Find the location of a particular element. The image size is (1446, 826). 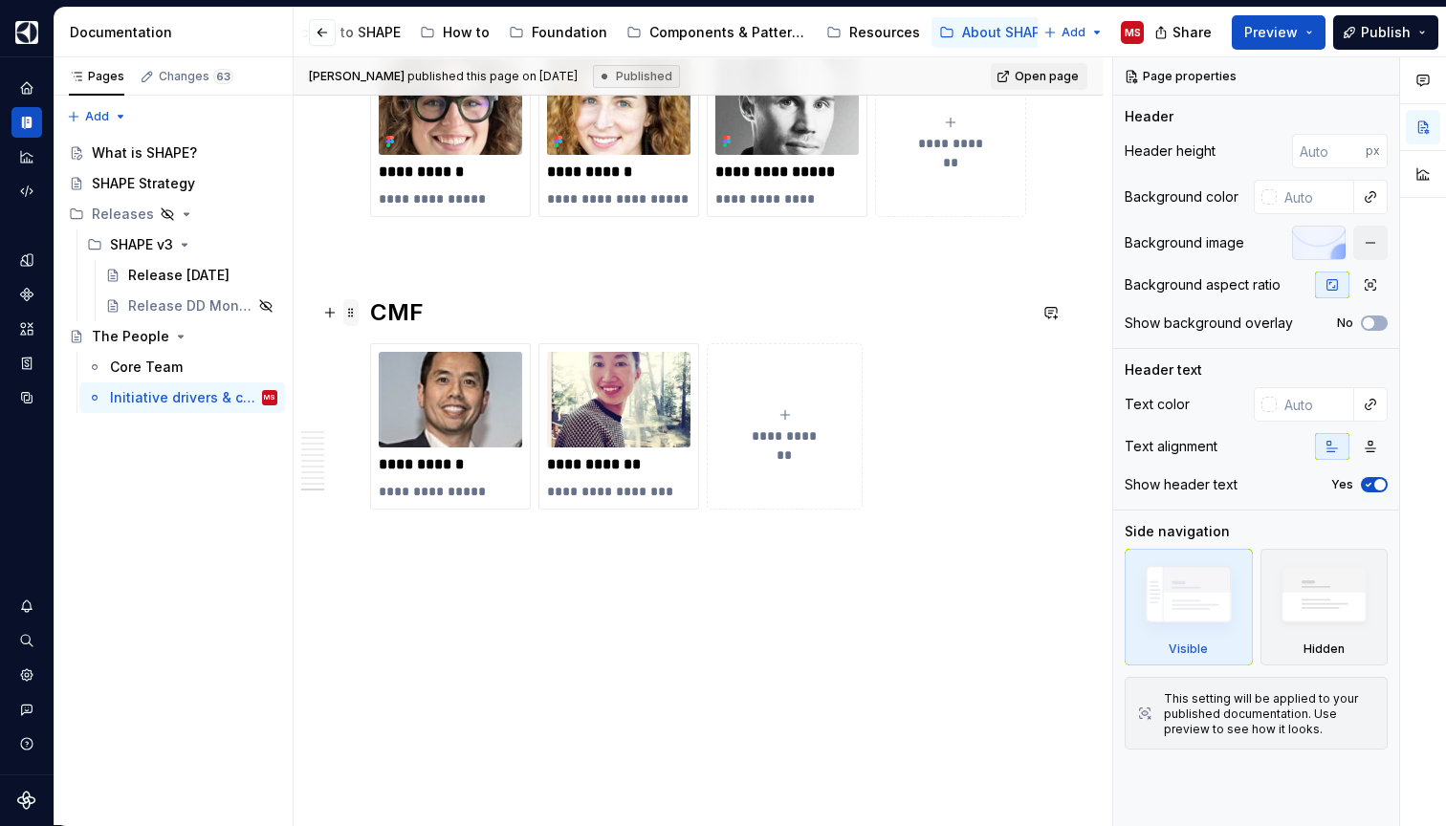

div: Design tokens is located at coordinates (27, 260).